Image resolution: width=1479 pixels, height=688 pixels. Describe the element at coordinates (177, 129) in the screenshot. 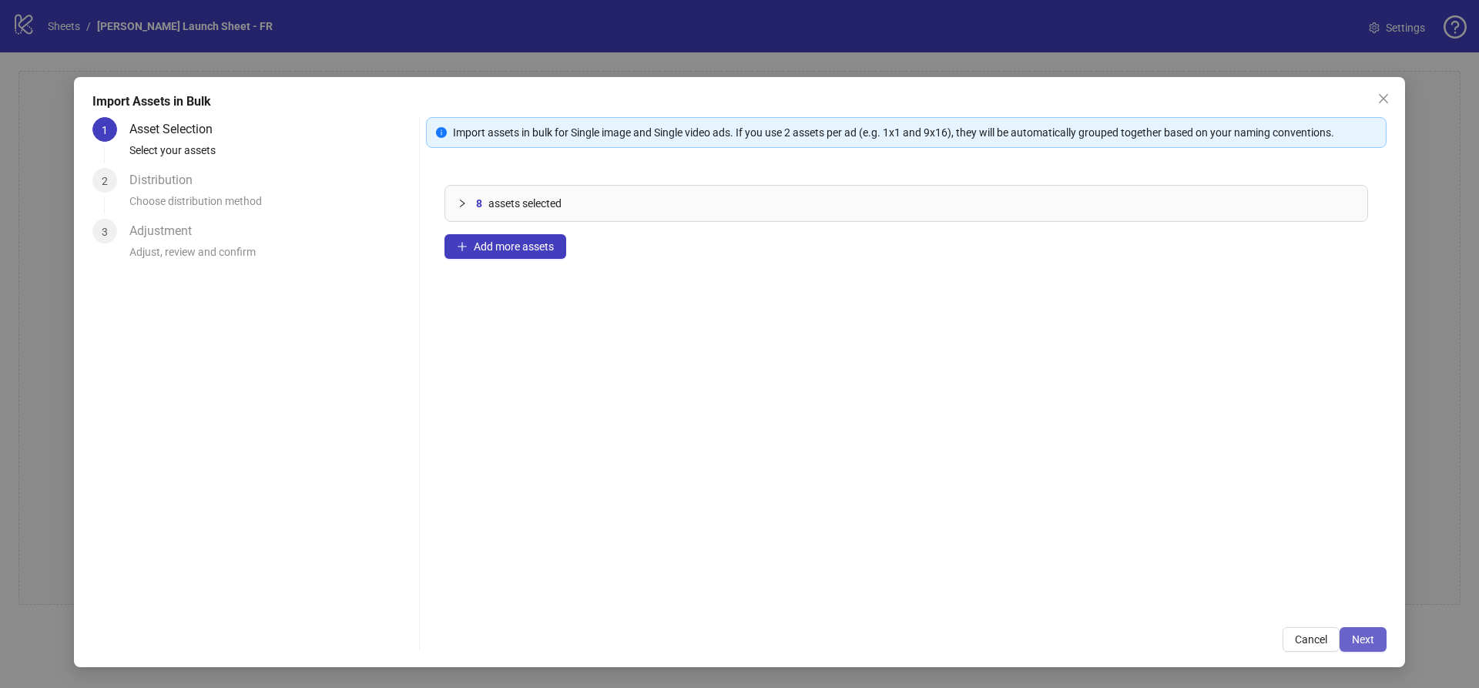

I see `div: Asset Selection` at that location.